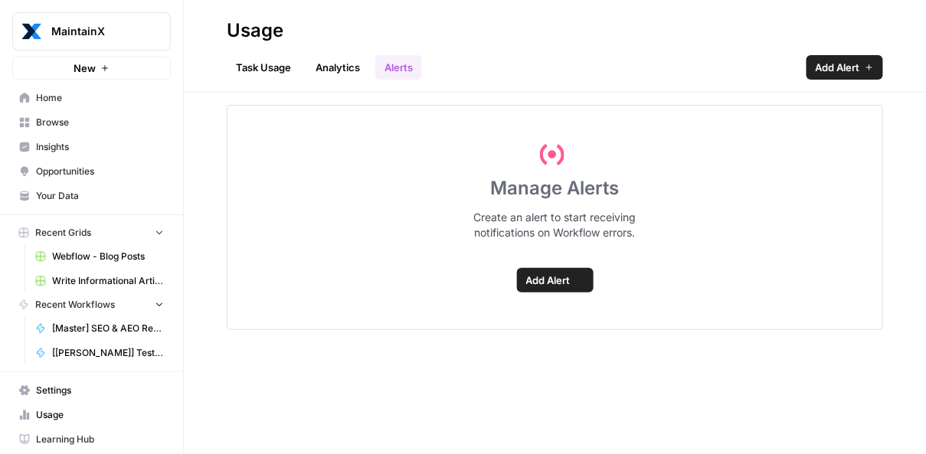 The image size is (926, 454). What do you see at coordinates (100, 257) in the screenshot?
I see `a: Webflow - Blog Posts` at bounding box center [100, 257].